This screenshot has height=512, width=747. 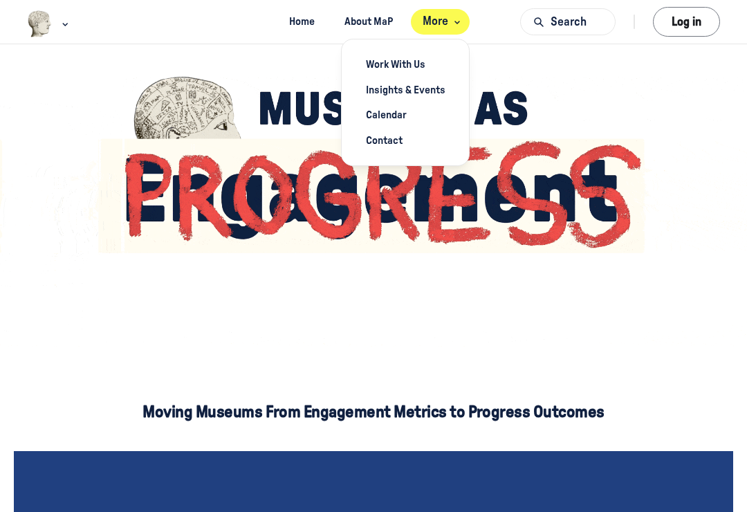 What do you see at coordinates (302, 21) in the screenshot?
I see `a: Home` at bounding box center [302, 21].